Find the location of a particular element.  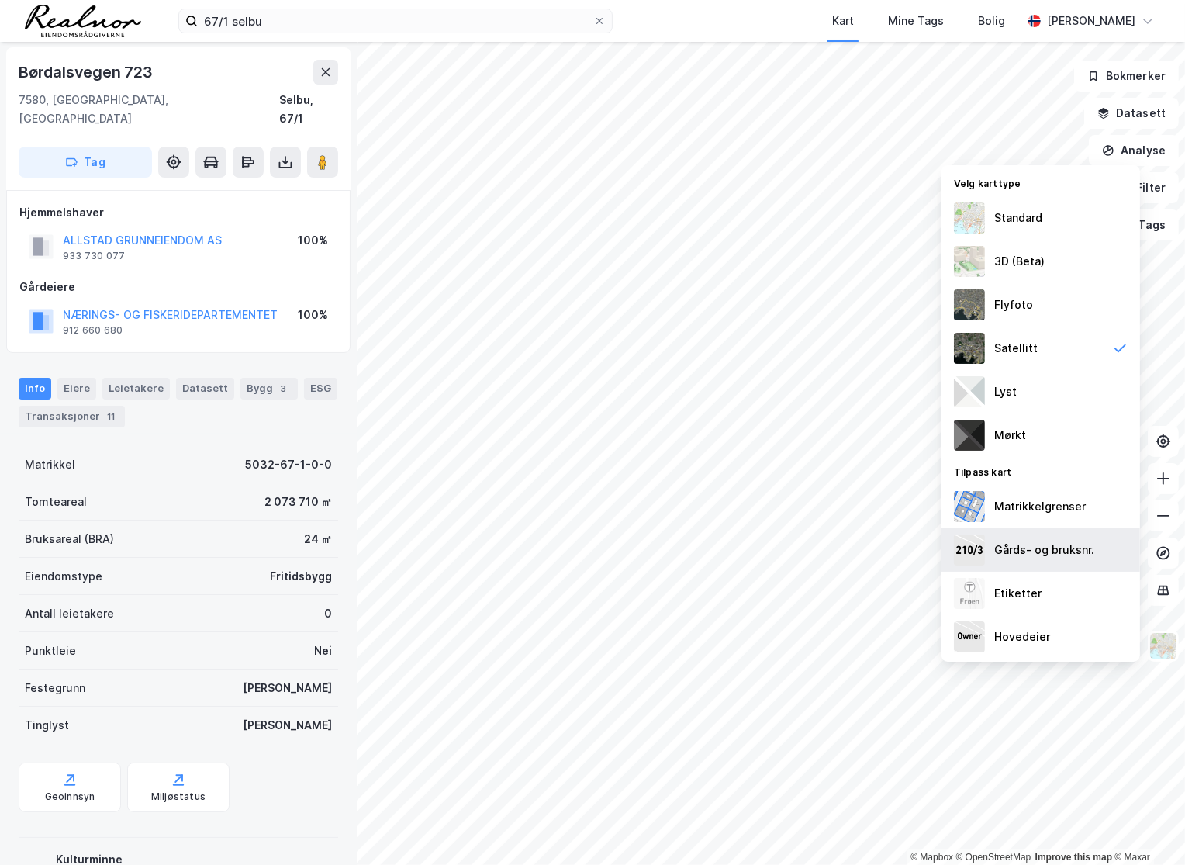

div: Gårds- og bruksnr. is located at coordinates (1044, 550).